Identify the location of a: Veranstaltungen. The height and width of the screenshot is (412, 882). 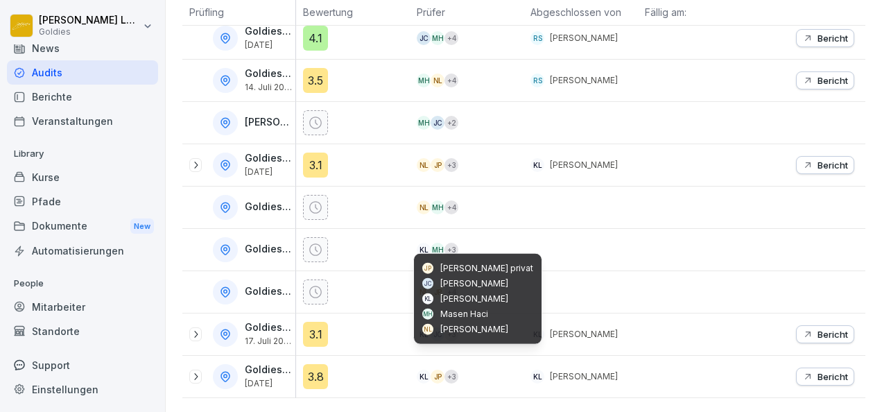
(83, 121).